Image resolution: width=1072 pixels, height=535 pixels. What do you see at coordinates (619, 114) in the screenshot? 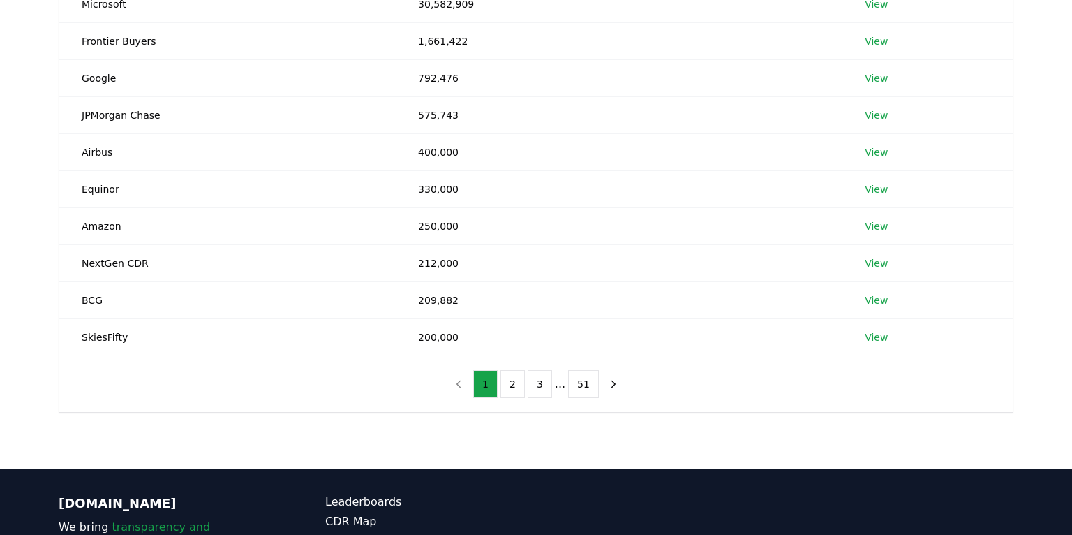
I see `td: 575,743` at bounding box center [619, 114].